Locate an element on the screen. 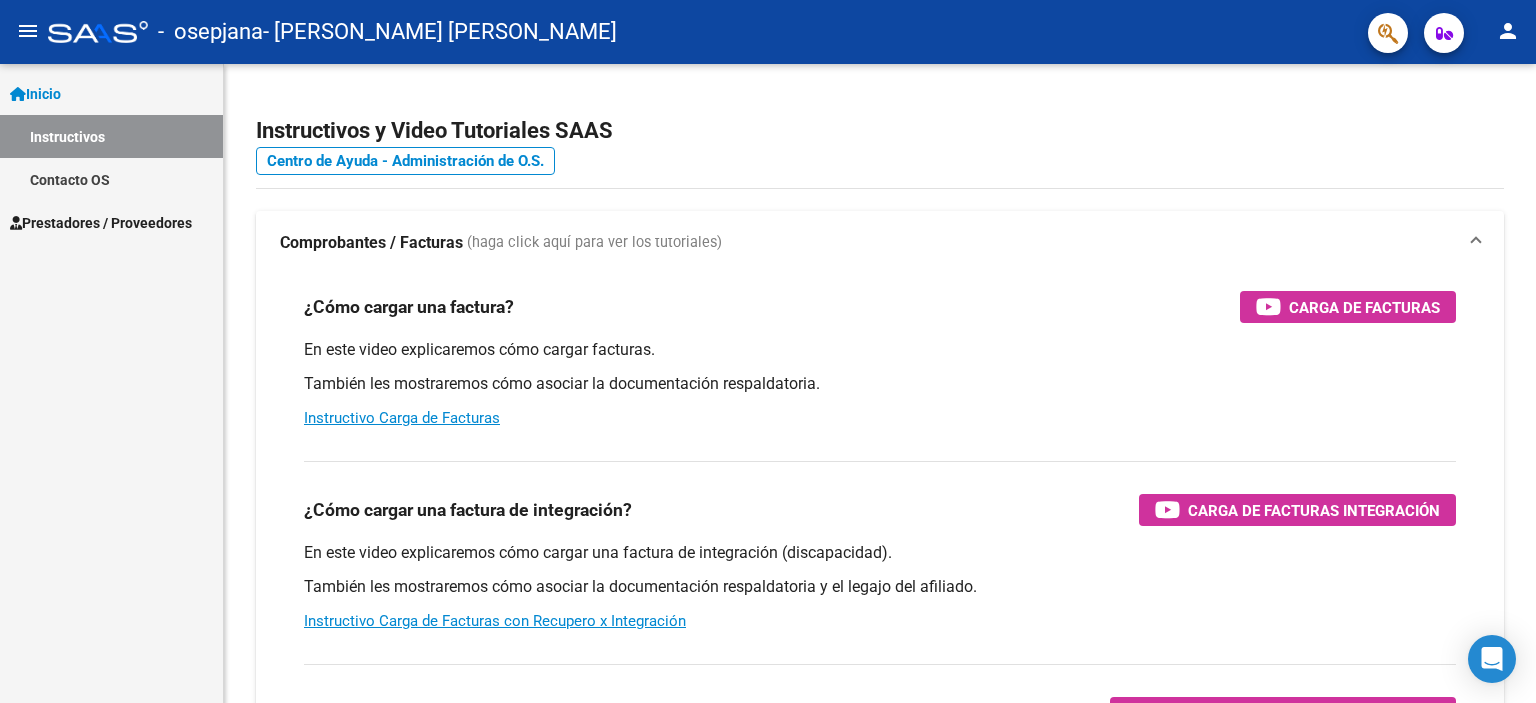  span: Carga de Facturas Integración is located at coordinates (1314, 510).